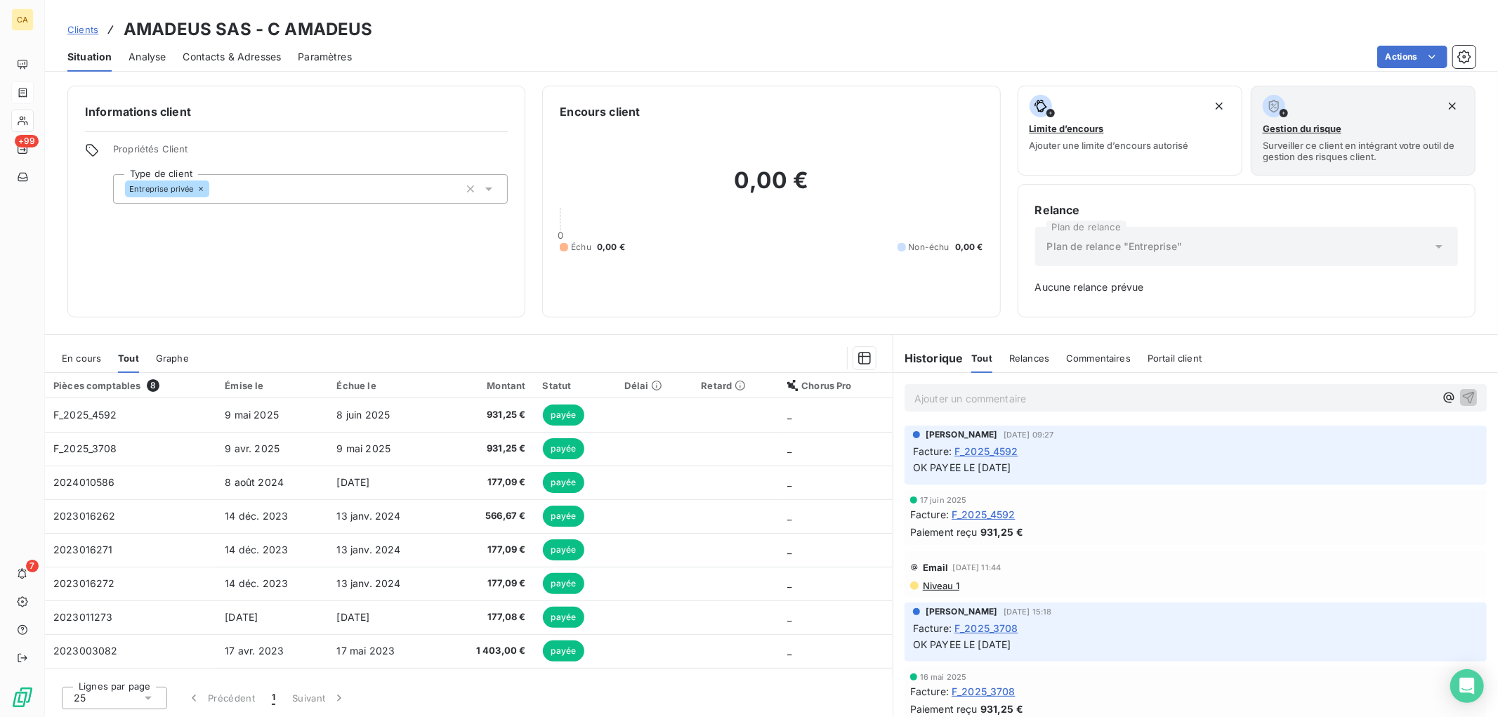  Describe the element at coordinates (251, 414) in the screenshot. I see `span: 9 mai 2025` at that location.